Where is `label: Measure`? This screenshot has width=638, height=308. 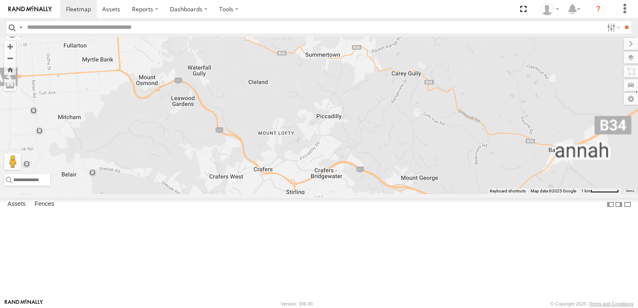
label: Measure is located at coordinates (10, 85).